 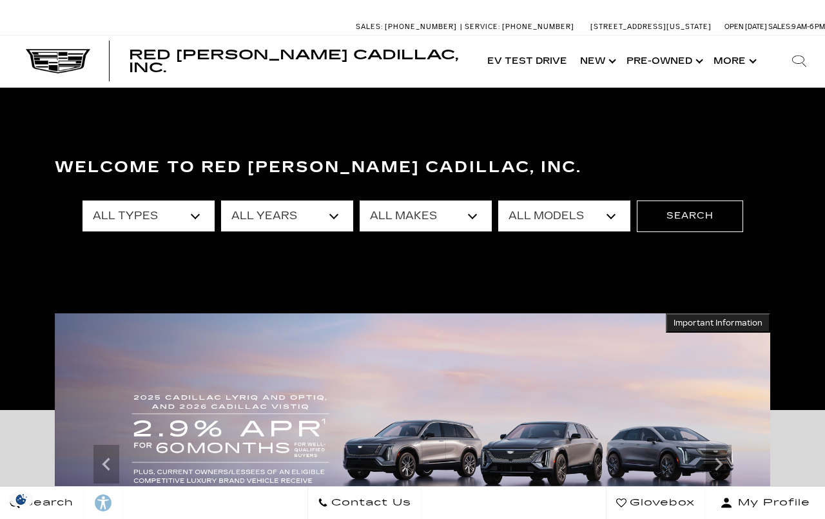 What do you see at coordinates (21, 499) in the screenshot?
I see `img: Opt-Out Icon` at bounding box center [21, 499].